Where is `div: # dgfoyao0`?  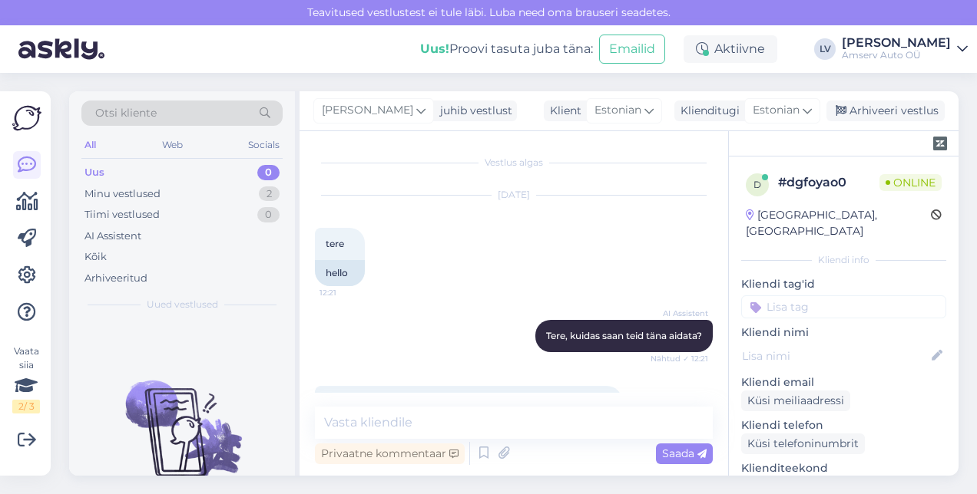 div: # dgfoyao0 is located at coordinates (828, 183).